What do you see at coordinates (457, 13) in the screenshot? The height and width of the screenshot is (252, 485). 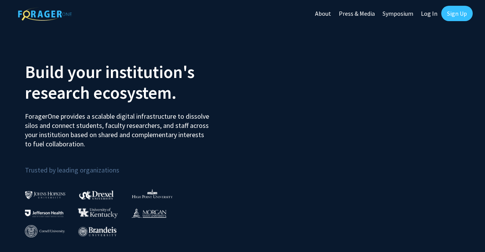 I see `a: Sign Up` at bounding box center [457, 13].